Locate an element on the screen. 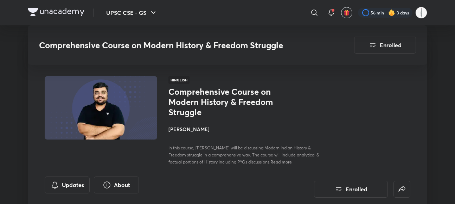  a: Company Logo is located at coordinates (56, 13).